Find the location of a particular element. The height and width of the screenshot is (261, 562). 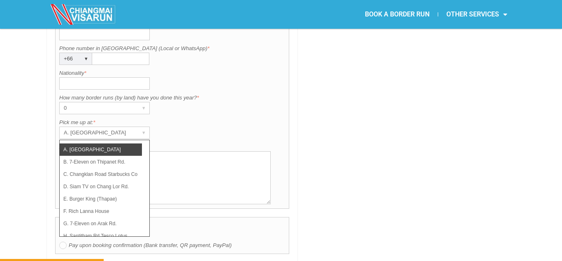

div: 0 is located at coordinates (97, 108).